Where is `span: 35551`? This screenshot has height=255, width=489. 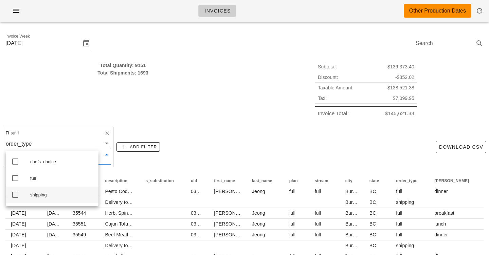 span: 35551 is located at coordinates (79, 224).